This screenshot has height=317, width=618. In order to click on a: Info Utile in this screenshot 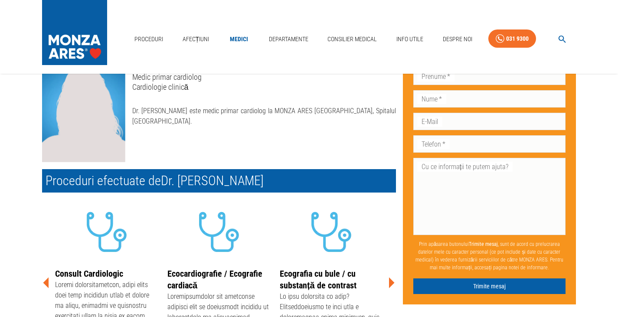, I will do `click(410, 39)`.